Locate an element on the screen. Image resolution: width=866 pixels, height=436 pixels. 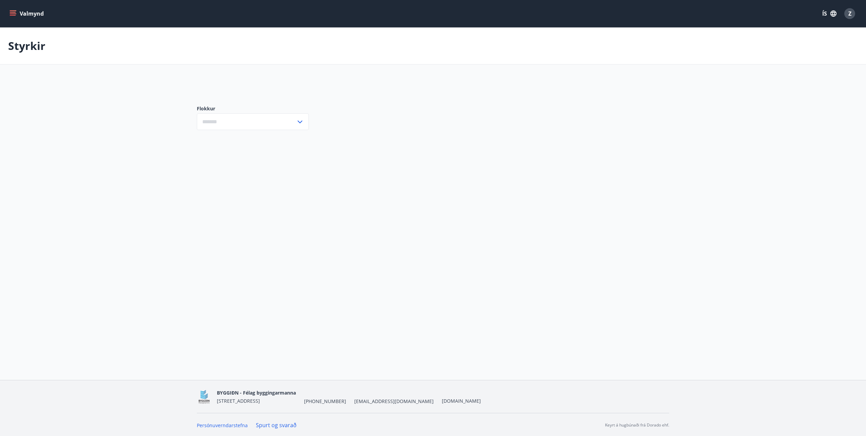
p: Styrkir is located at coordinates (27, 46).